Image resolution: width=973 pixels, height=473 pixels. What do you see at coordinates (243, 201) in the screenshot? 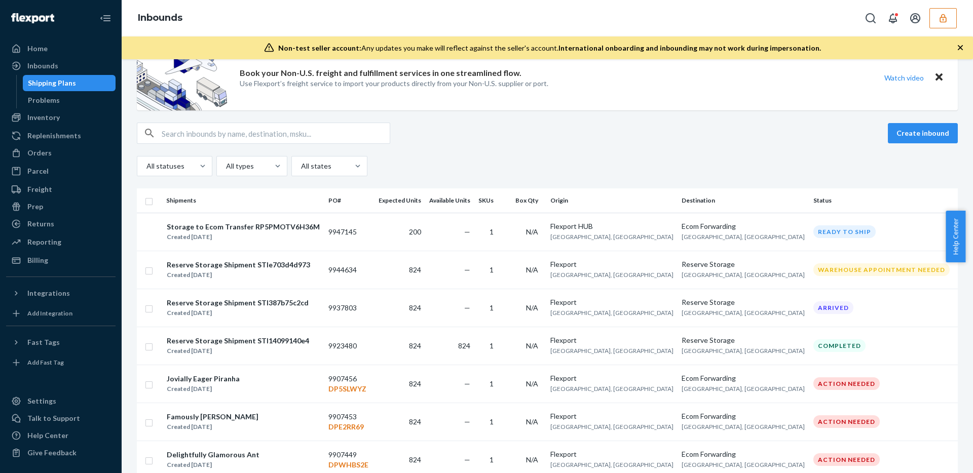
I see `th: Shipments` at bounding box center [243, 201].